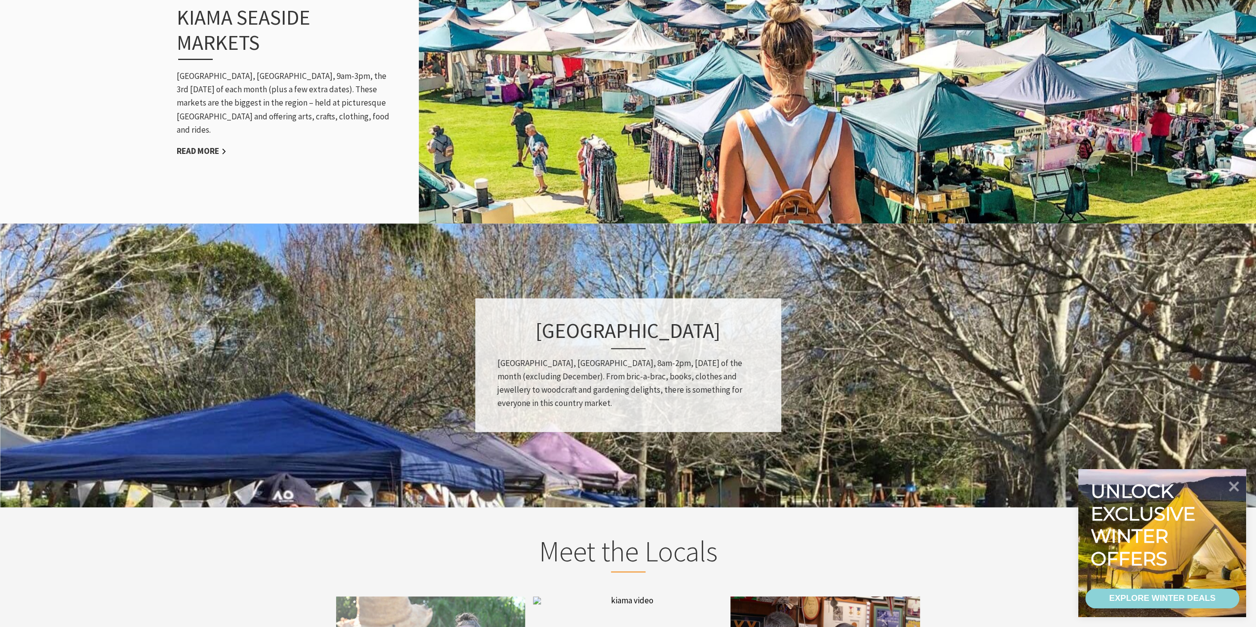 This screenshot has width=1256, height=627. I want to click on h3: Kiama Seaside Markets, so click(274, 32).